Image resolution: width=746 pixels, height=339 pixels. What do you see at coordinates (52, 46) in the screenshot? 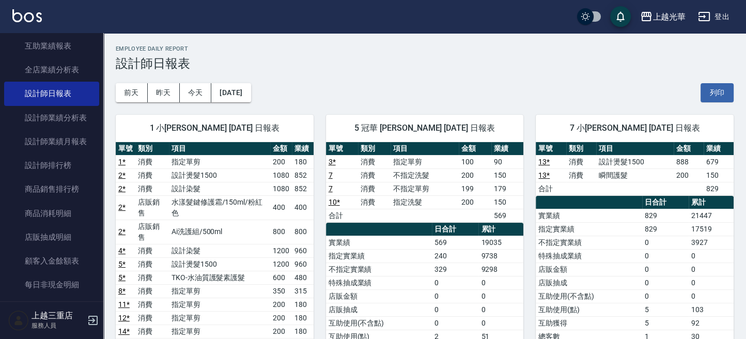
I see `a: 互助業績報表` at bounding box center [52, 46].